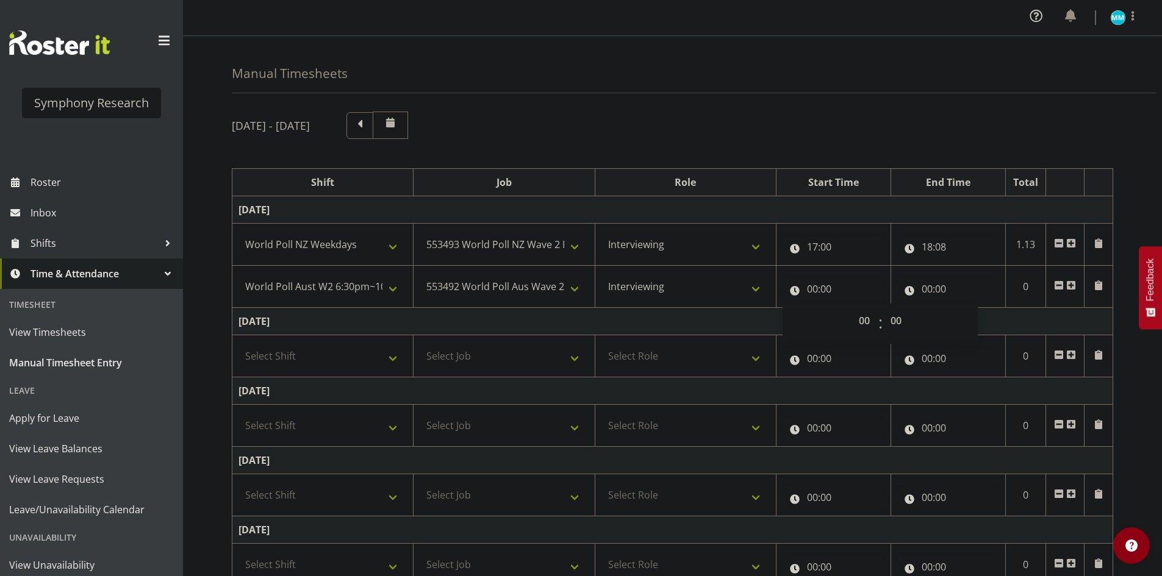 The width and height of the screenshot is (1162, 576). I want to click on td: 1.13, so click(1025, 245).